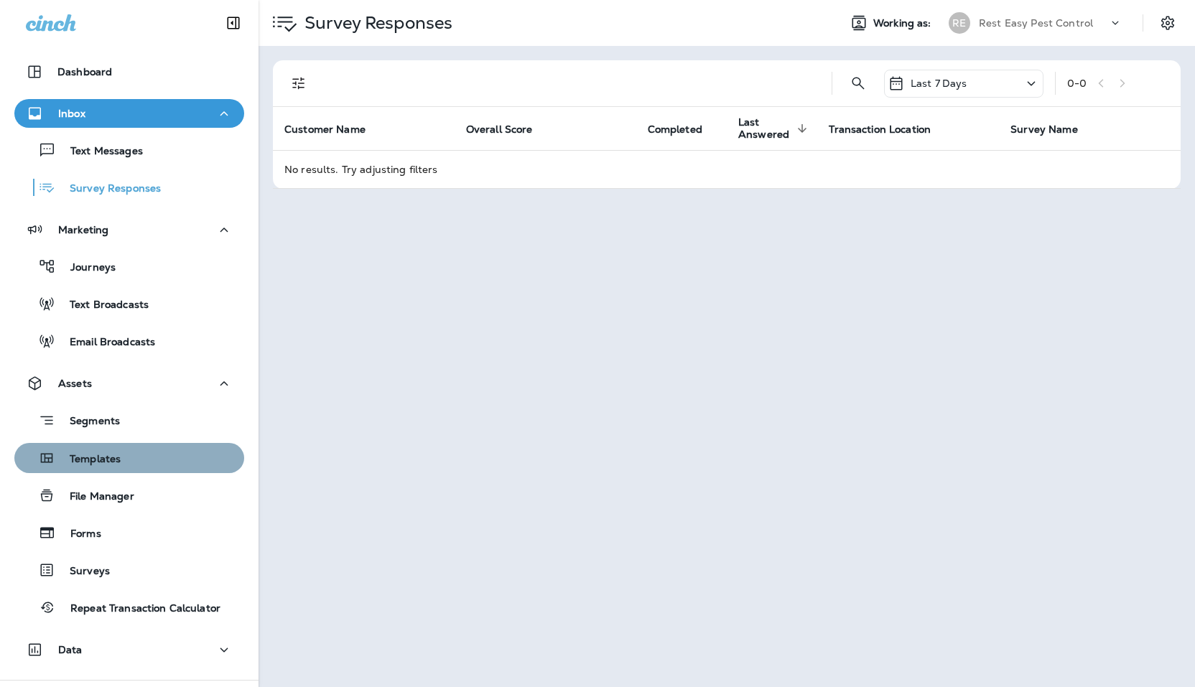 The height and width of the screenshot is (687, 1195). Describe the element at coordinates (85, 72) in the screenshot. I see `p: Dashboard` at that location.